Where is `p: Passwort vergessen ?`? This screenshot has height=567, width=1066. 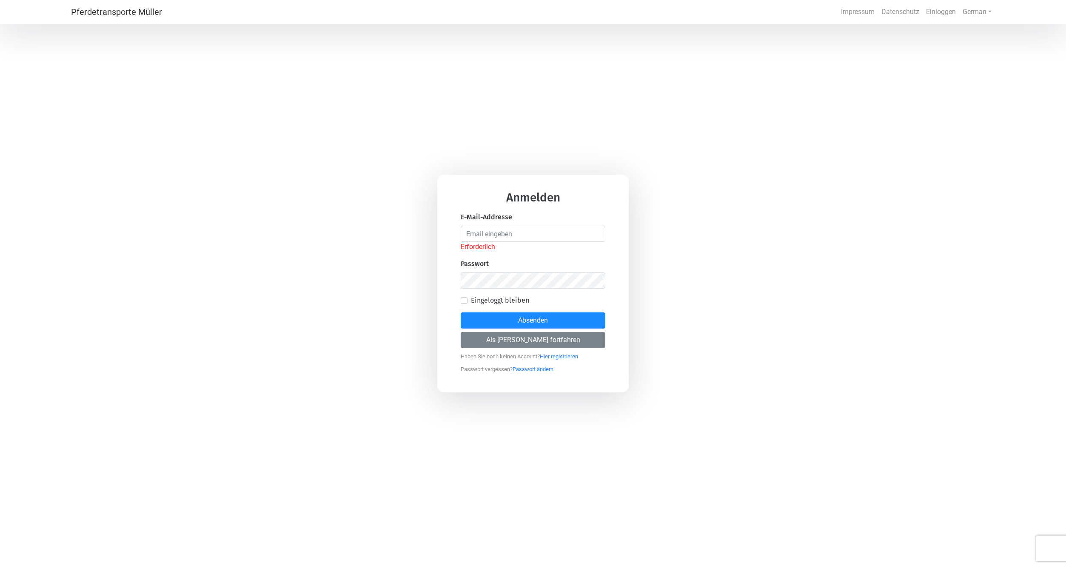 p: Passwort vergessen ? is located at coordinates (533, 367).